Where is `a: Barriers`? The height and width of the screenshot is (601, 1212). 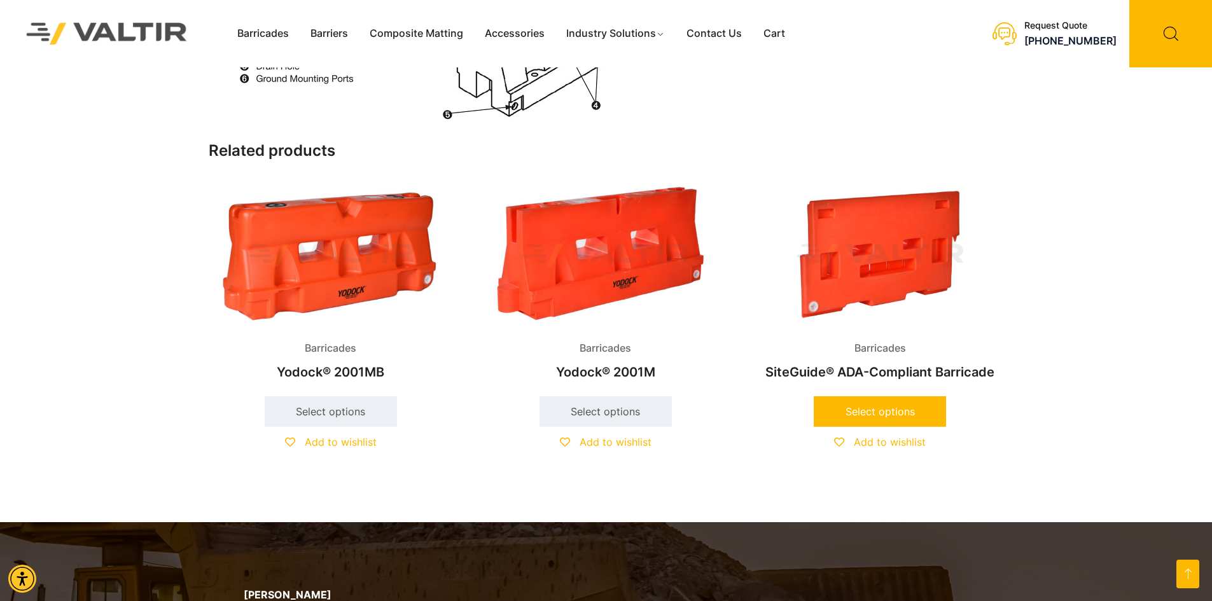 a: Barriers is located at coordinates (329, 34).